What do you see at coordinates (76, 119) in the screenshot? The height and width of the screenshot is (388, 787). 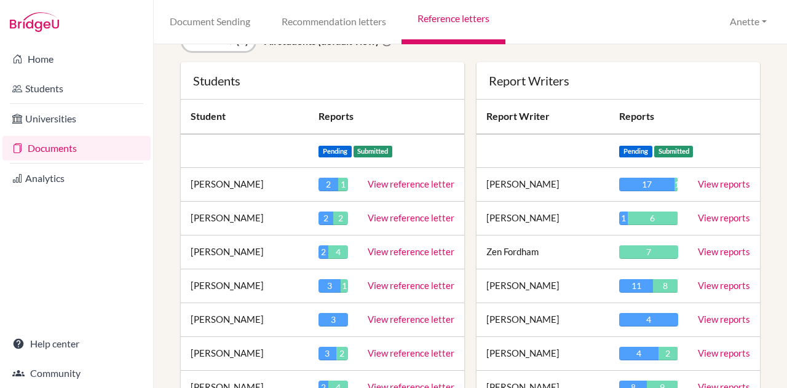 I see `a: Universities` at bounding box center [76, 119].